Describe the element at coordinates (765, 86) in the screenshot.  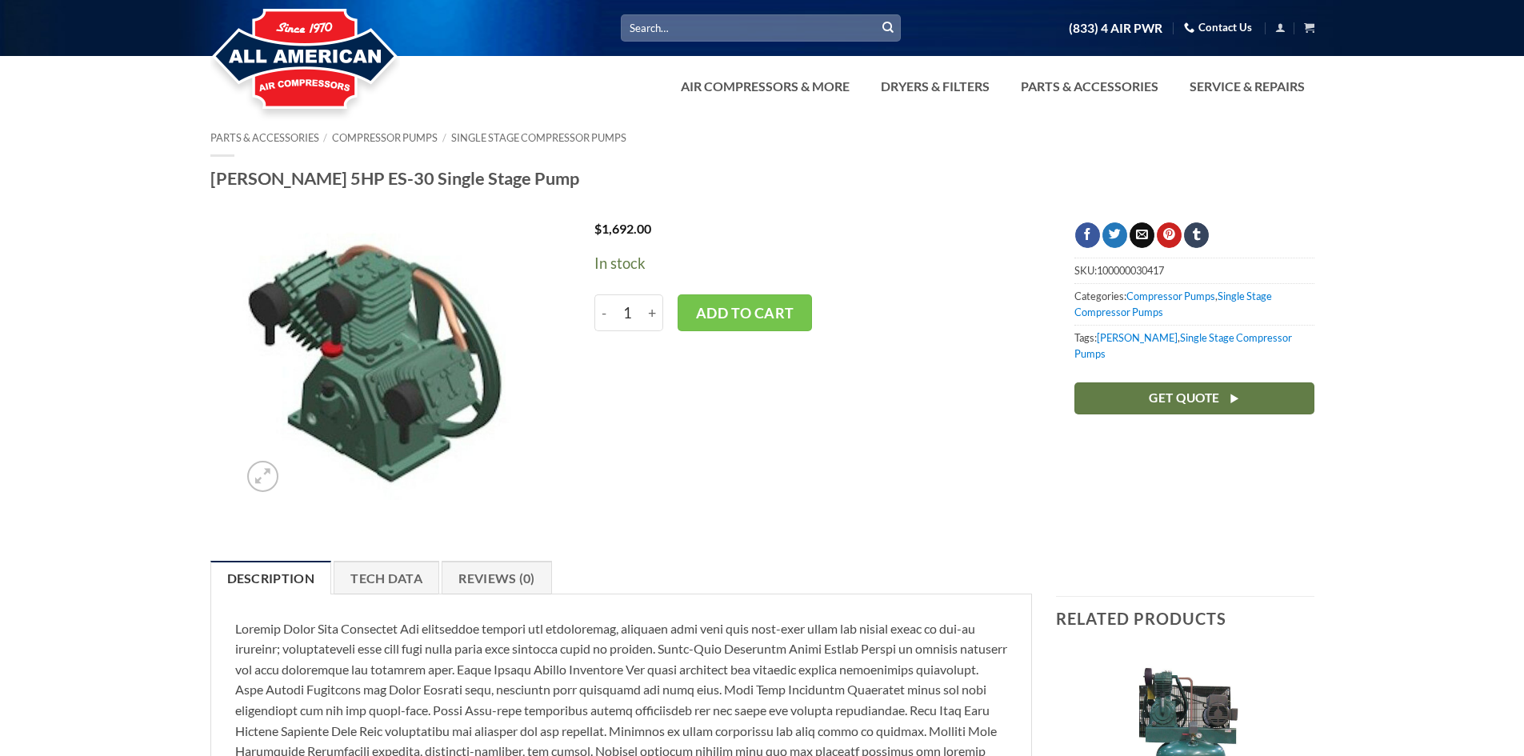
I see `a: Air Compressors & More` at that location.